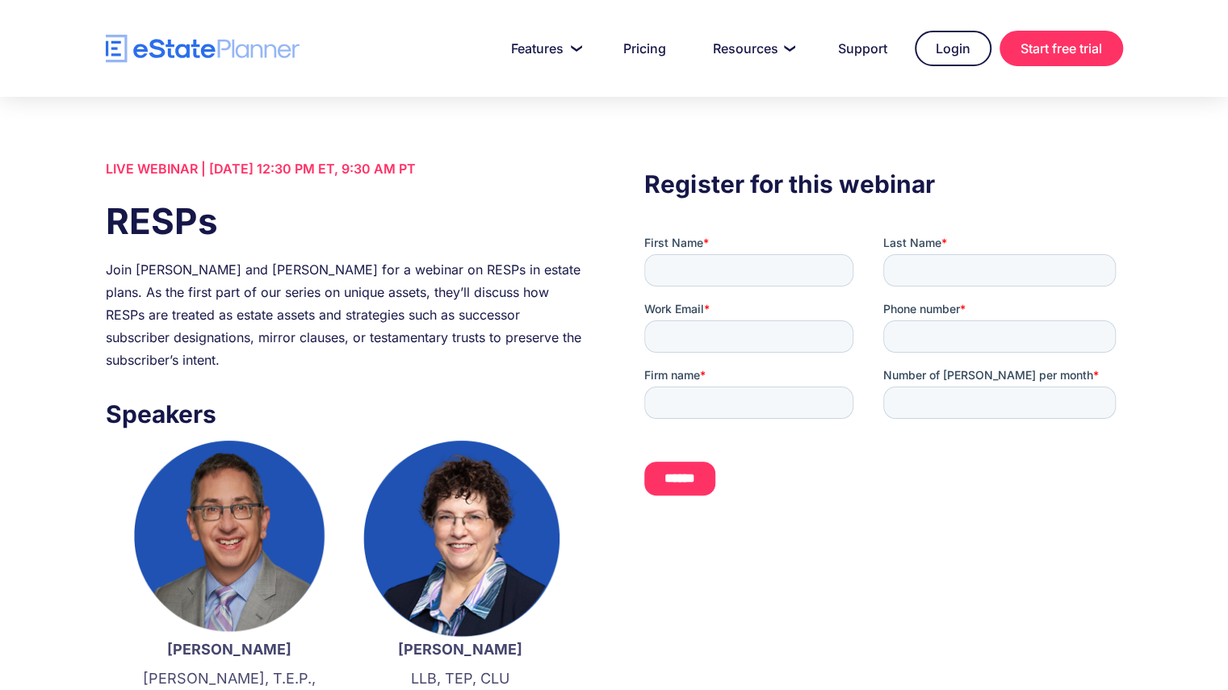 The width and height of the screenshot is (1228, 690). What do you see at coordinates (345, 414) in the screenshot?
I see `h3: Speakers` at bounding box center [345, 414].